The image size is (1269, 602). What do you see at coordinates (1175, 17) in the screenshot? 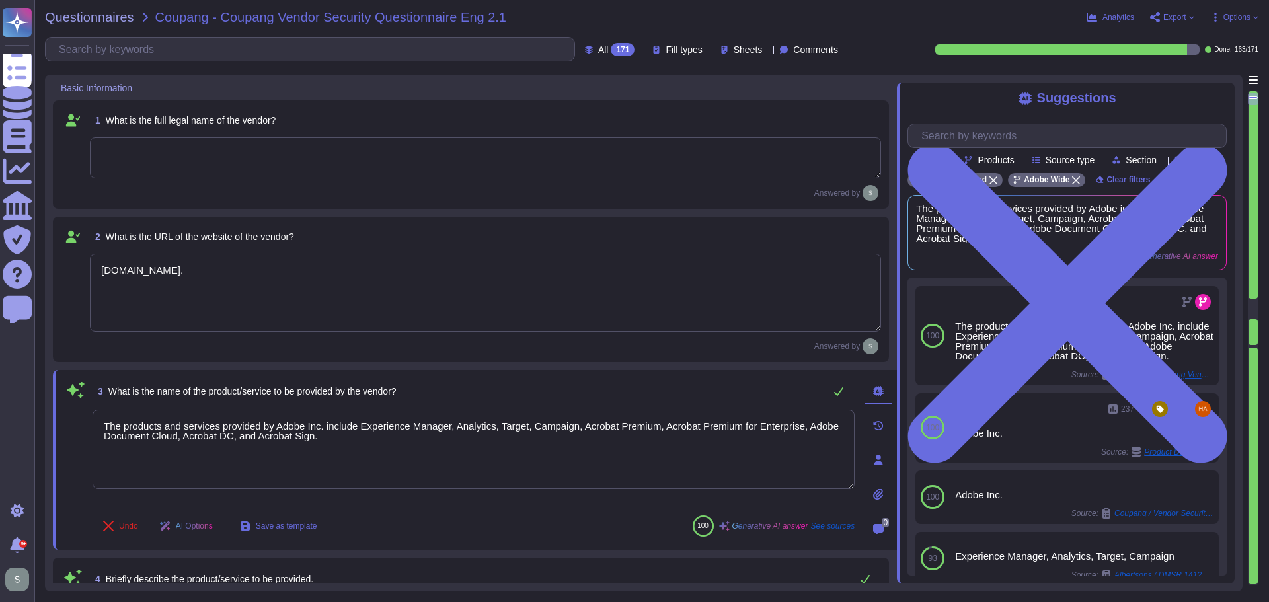
I see `span: Export` at bounding box center [1175, 17].